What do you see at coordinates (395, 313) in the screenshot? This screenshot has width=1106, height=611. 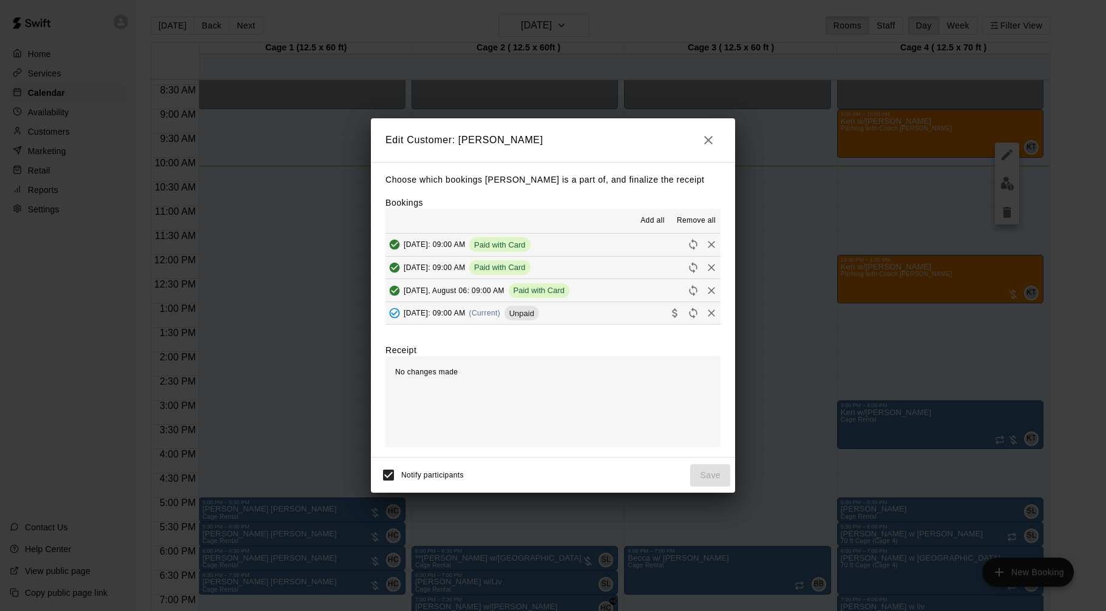 I see `button: Added - Collect Payment` at bounding box center [395, 313].